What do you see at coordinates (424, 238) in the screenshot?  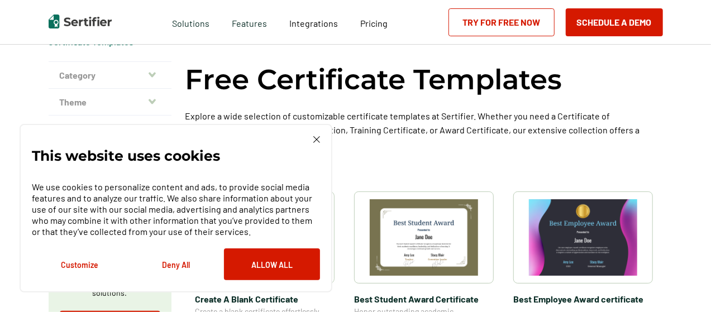 I see `img: Best Student Award Certificate​` at bounding box center [424, 238].